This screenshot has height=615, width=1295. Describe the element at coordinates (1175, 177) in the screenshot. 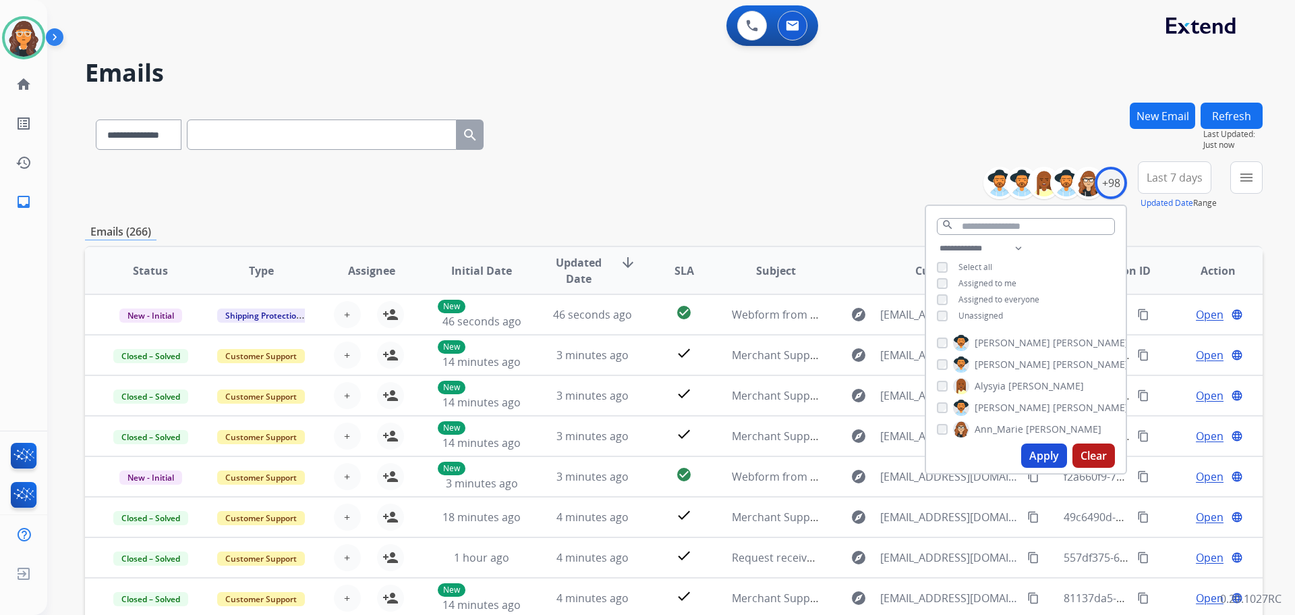

I see `span: Last 7 days` at that location.